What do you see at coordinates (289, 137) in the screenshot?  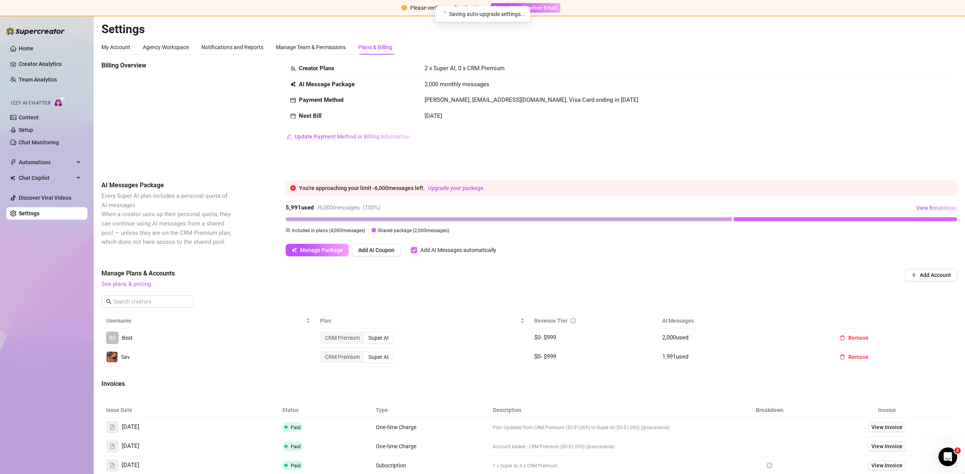 I see `span: edit` at bounding box center [289, 137].